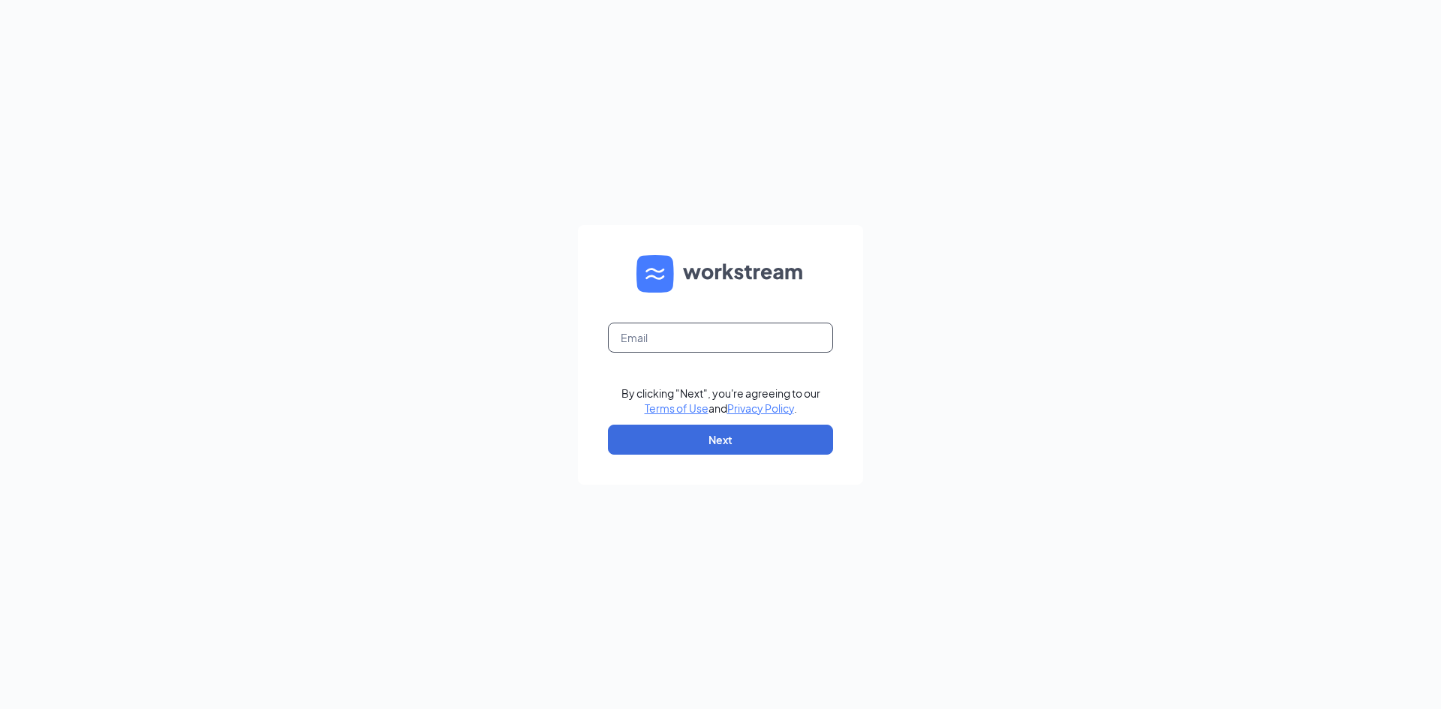  What do you see at coordinates (760, 408) in the screenshot?
I see `a: Privacy Policy` at bounding box center [760, 408].